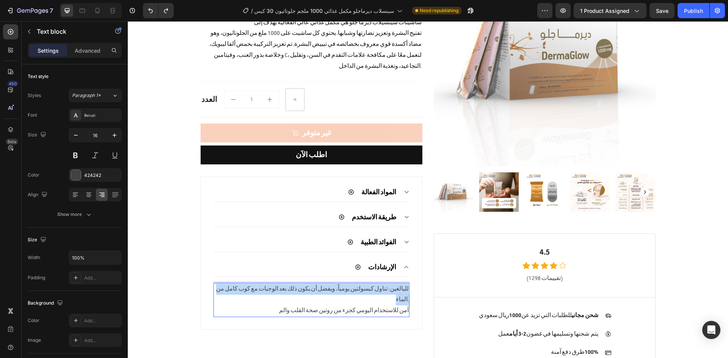 The height and width of the screenshot is (358, 728). Describe the element at coordinates (189, 112) in the screenshot. I see `div: غير متوفر` at that location.